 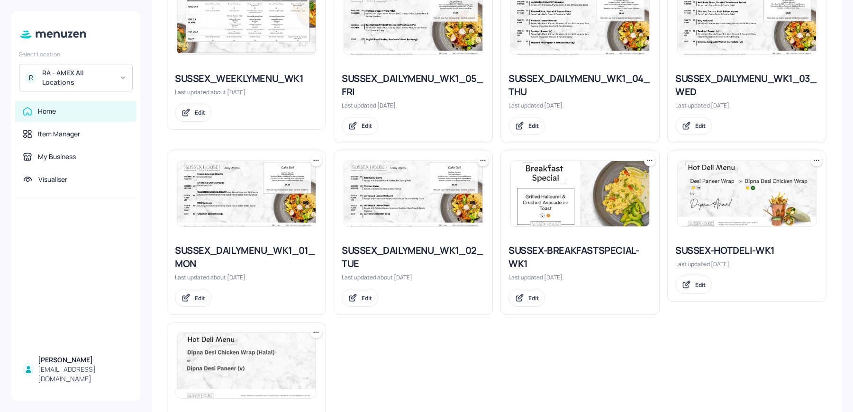 I want to click on div: My Business, so click(x=57, y=157).